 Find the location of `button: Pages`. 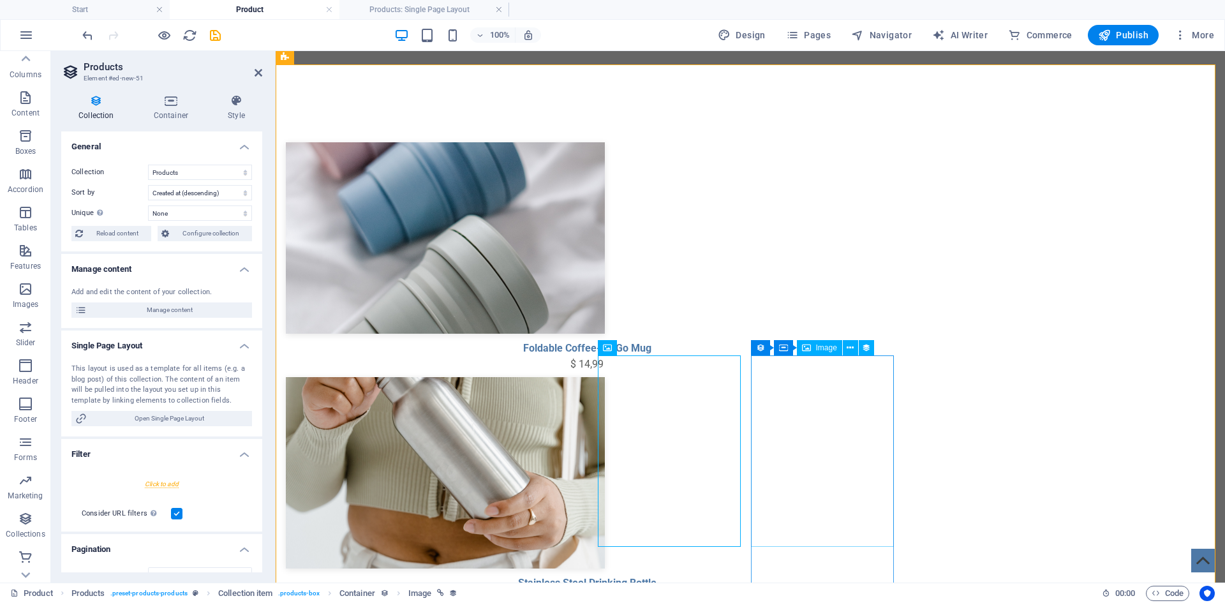

button: Pages is located at coordinates (808, 35).